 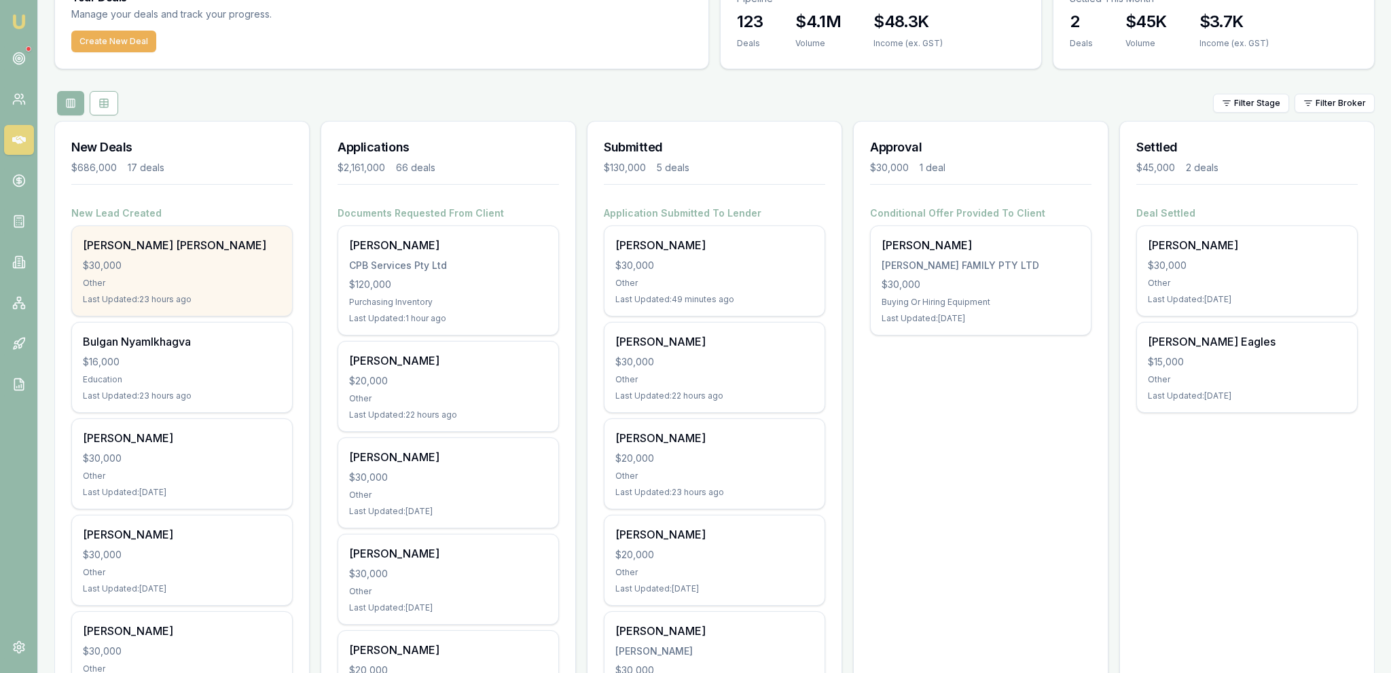 What do you see at coordinates (1234, 22) in the screenshot?
I see `h3: $3.7K` at bounding box center [1234, 22].